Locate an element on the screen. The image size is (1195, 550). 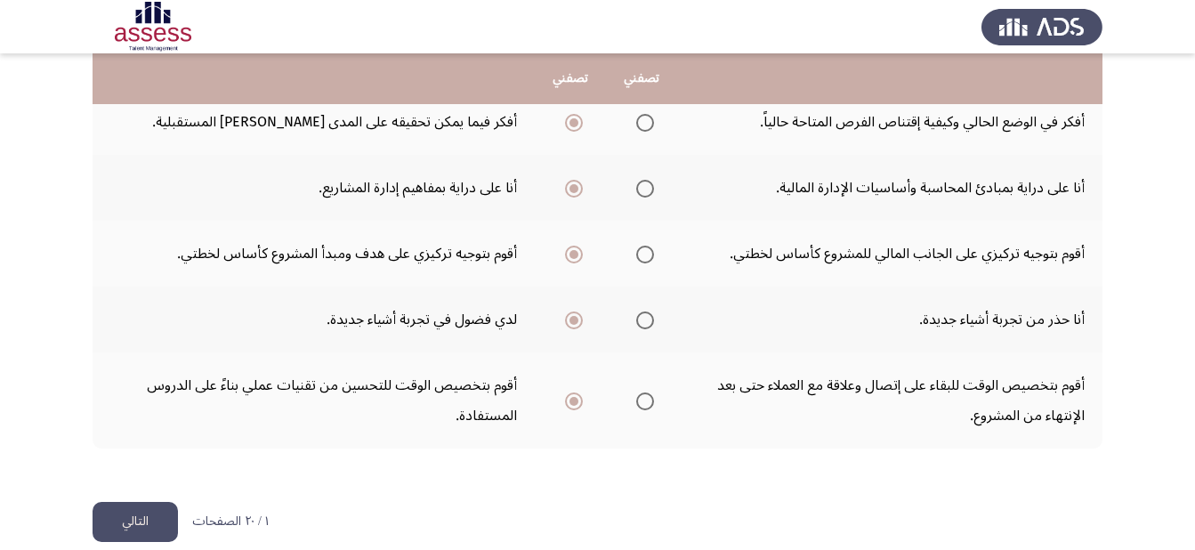
td: لدي فضول في تجربة أشياء جديدة. is located at coordinates (313, 319).